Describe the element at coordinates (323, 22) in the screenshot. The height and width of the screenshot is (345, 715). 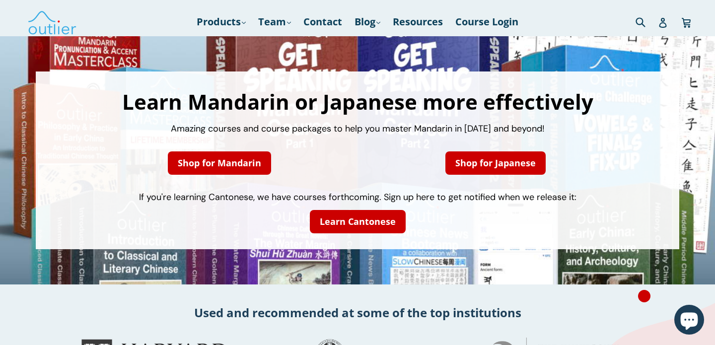
I see `a: Contact` at that location.